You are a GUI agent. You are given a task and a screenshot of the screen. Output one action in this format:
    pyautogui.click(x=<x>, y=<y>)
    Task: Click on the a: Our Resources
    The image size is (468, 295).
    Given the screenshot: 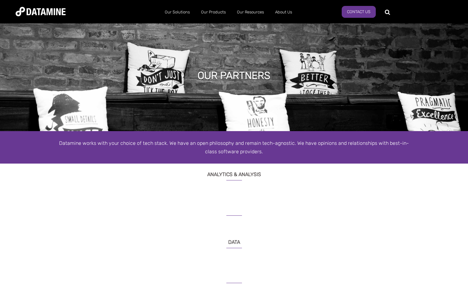 What is the action you would take?
    pyautogui.click(x=250, y=12)
    